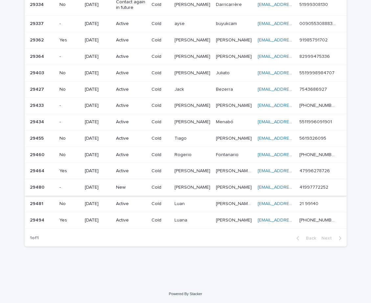 The width and height of the screenshot is (371, 303). What do you see at coordinates (314, 89) in the screenshot?
I see `p: 7543686927` at bounding box center [314, 89].